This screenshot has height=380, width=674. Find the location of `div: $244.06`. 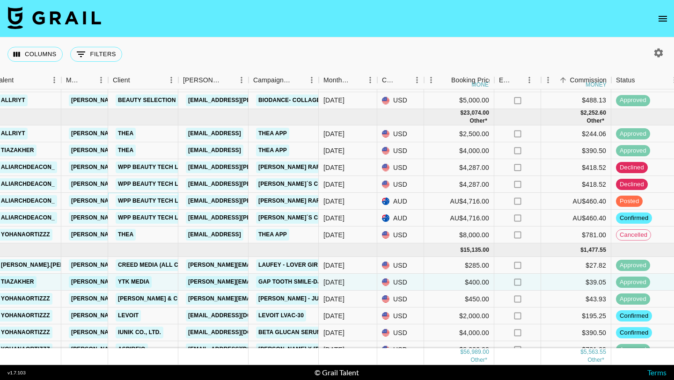

div: $244.06 is located at coordinates (576, 134).